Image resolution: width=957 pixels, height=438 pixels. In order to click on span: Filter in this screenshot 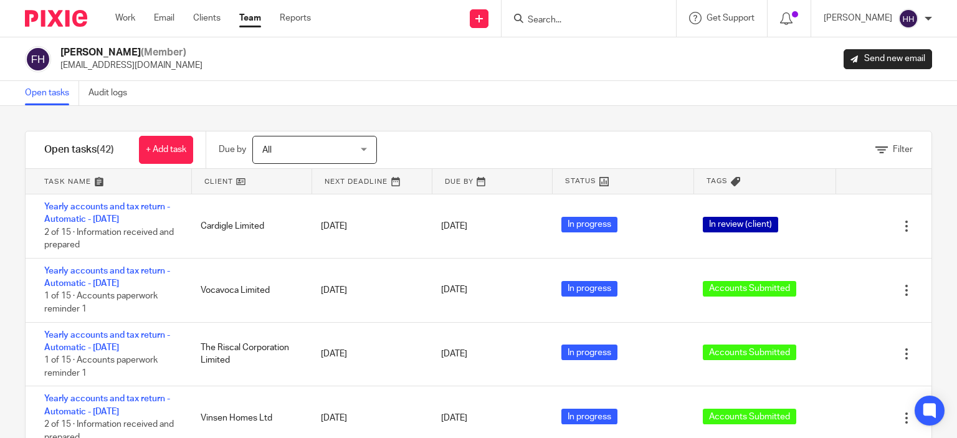, I will do `click(903, 150)`.